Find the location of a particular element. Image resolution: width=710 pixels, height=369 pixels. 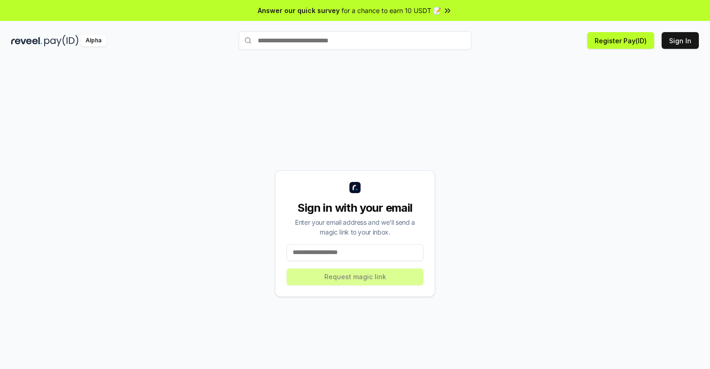

div: Sign in with your email is located at coordinates (355, 208).